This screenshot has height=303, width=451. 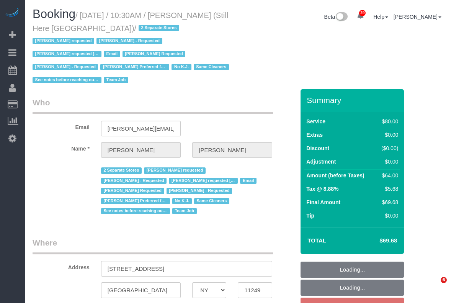 What do you see at coordinates (314, 135) in the screenshot?
I see `label: Extras` at bounding box center [314, 135].